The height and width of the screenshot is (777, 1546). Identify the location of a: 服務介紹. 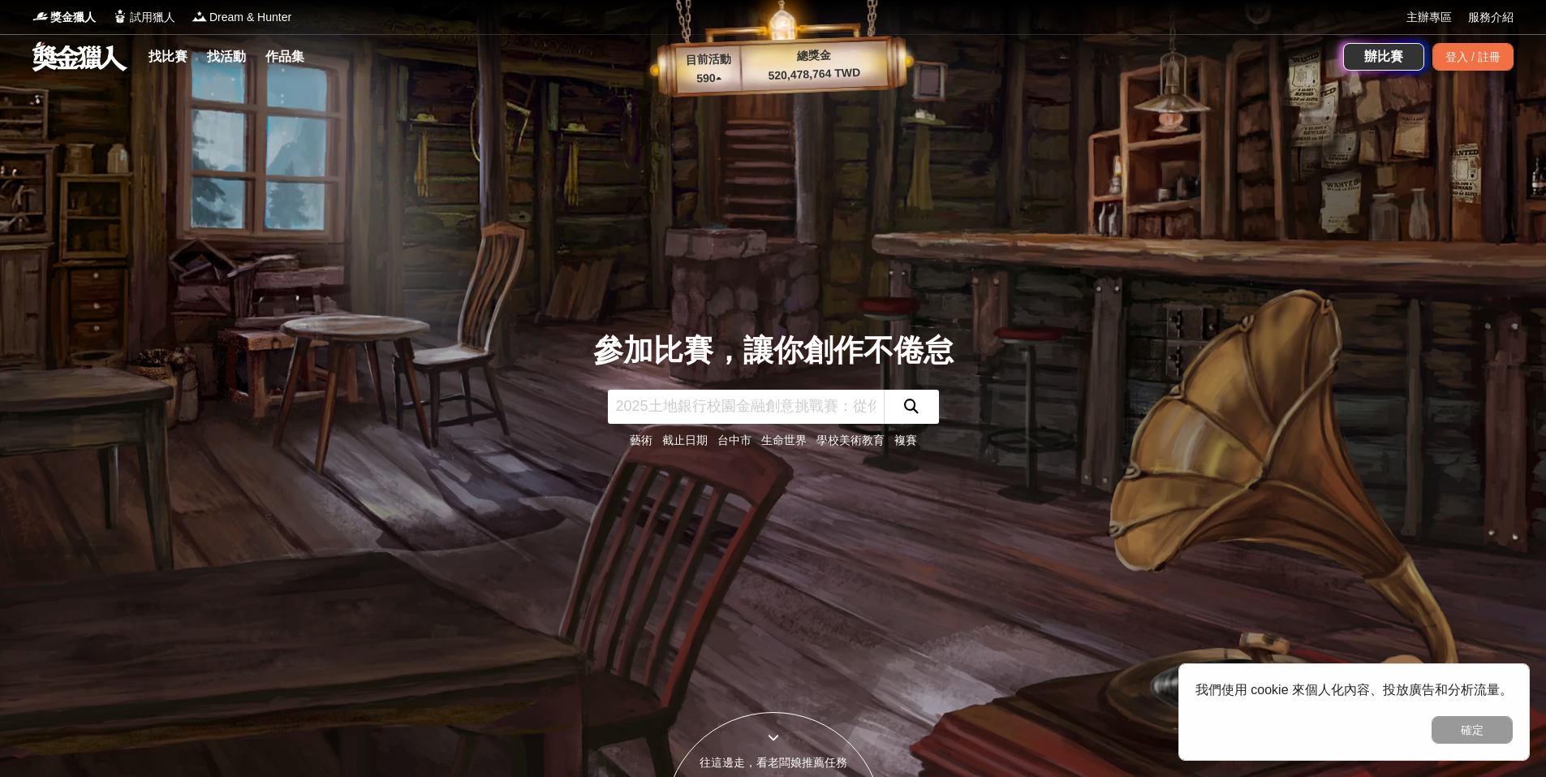
(1491, 17).